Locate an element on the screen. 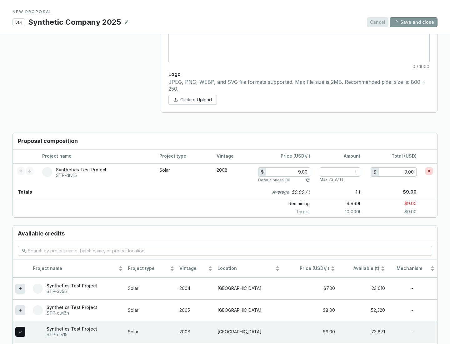 This screenshot has height=344, width=450. p: STP-3v551 is located at coordinates (72, 291).